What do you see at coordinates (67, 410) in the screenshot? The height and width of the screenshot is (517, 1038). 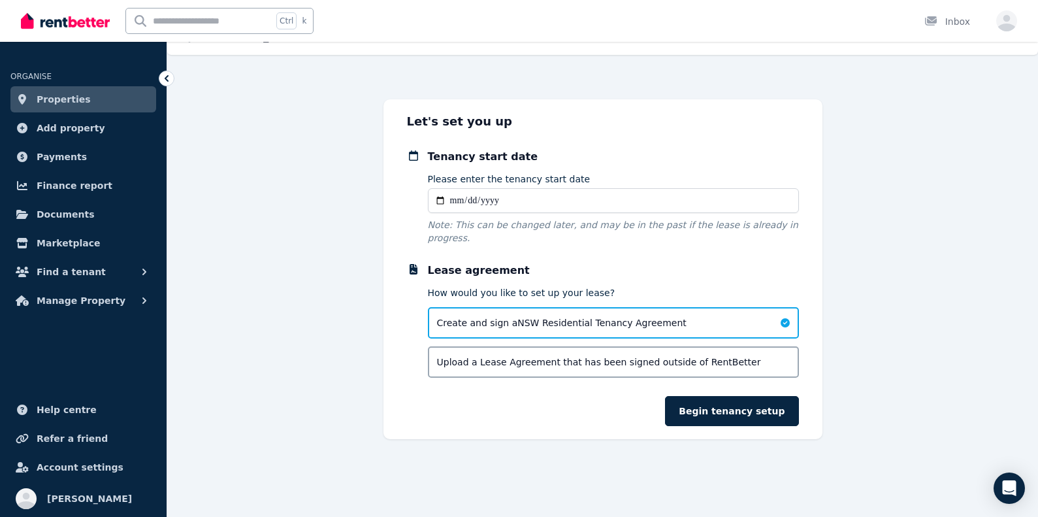 I see `span: Help centre` at bounding box center [67, 410].